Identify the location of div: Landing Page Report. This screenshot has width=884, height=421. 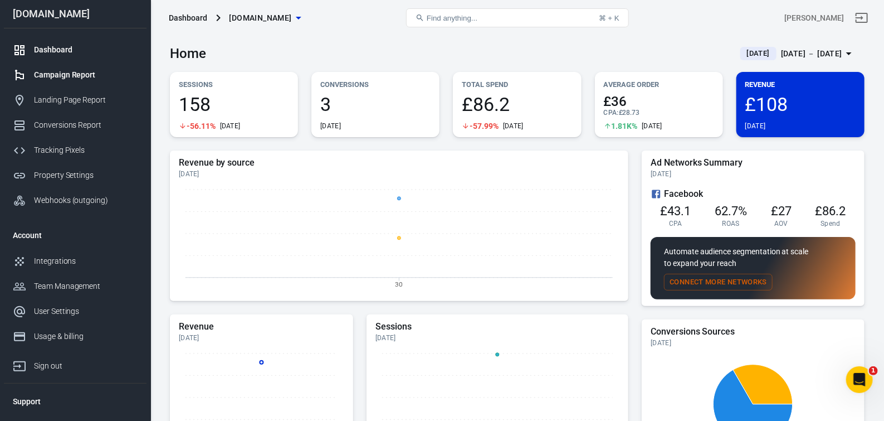
(86, 100).